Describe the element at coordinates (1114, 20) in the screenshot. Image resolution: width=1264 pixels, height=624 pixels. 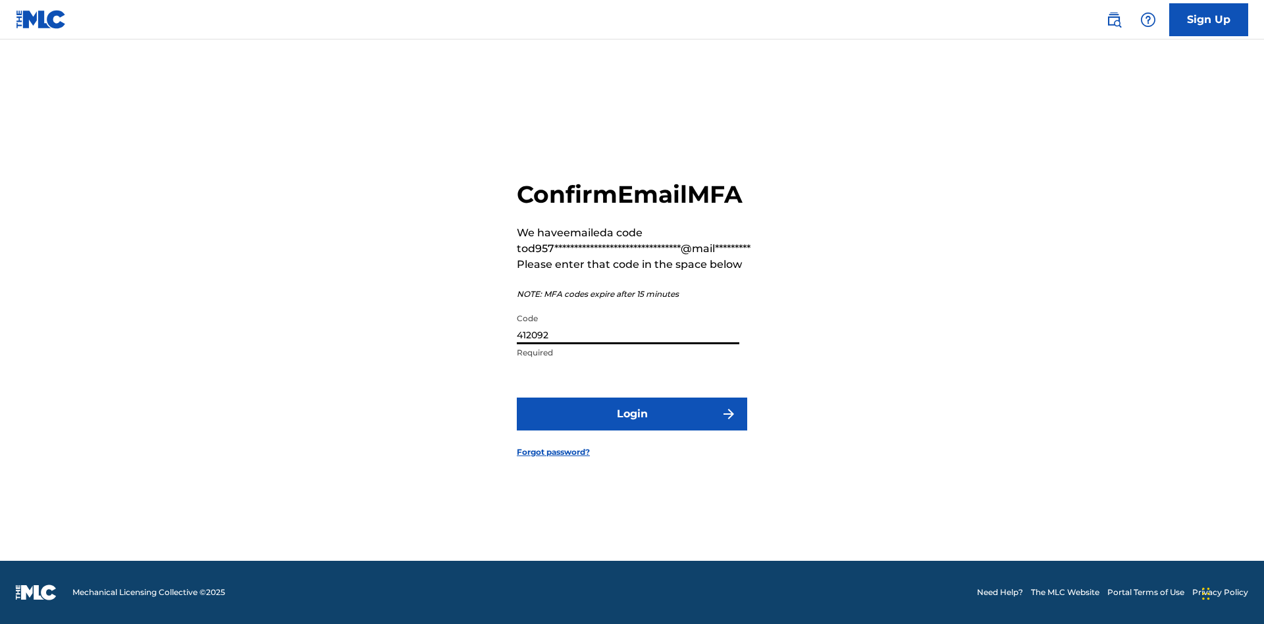
I see `img: search` at that location.